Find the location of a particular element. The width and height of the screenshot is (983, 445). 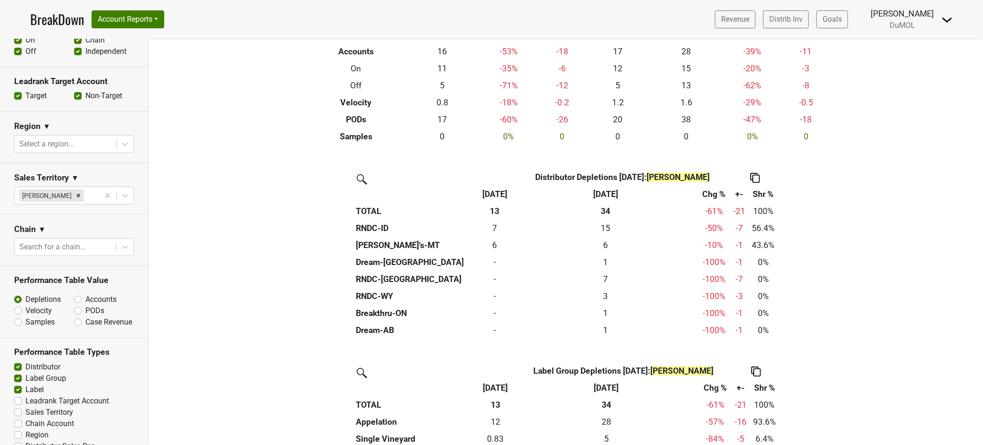

td: 16 is located at coordinates (442, 51).